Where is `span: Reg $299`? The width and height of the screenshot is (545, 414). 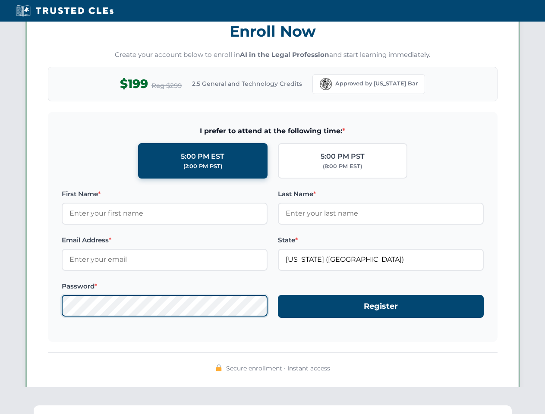 span: Reg $299 is located at coordinates (167, 86).